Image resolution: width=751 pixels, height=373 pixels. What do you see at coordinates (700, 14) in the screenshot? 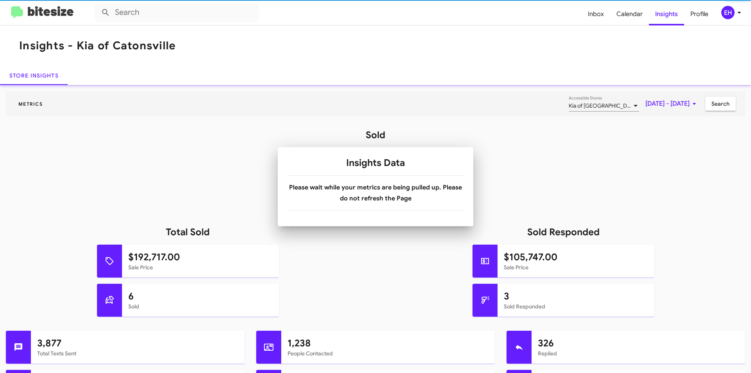
I see `span: Profile` at bounding box center [700, 14].